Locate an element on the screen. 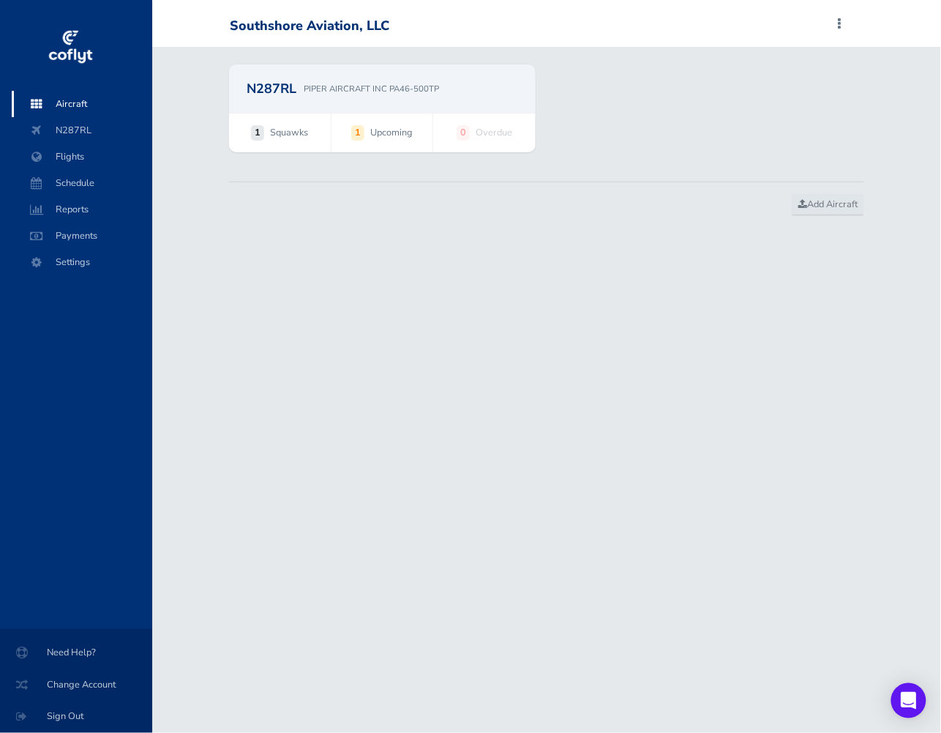 Image resolution: width=941 pixels, height=733 pixels. span: Add Aircraft is located at coordinates (828, 204).